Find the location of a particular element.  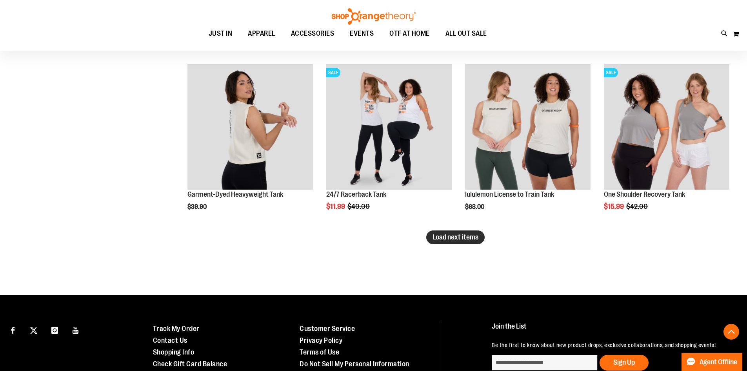

span: Load next items is located at coordinates (455, 237).